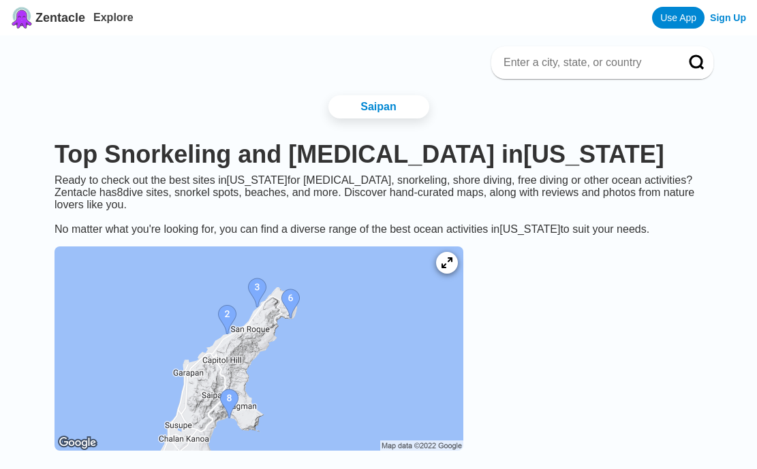 The width and height of the screenshot is (757, 469). I want to click on a: Saipan, so click(379, 107).